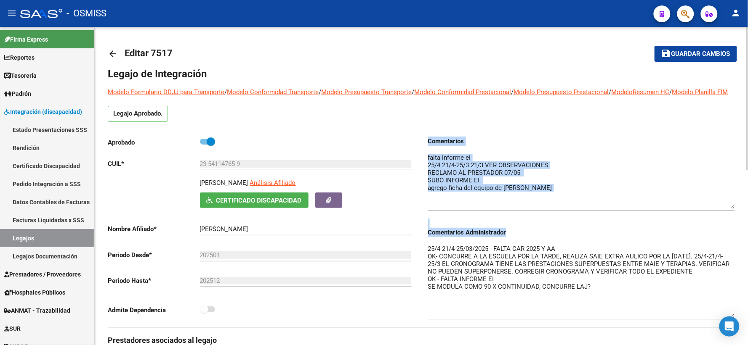  Describe the element at coordinates (42, 275) in the screenshot. I see `span: Prestadores / Proveedores` at that location.